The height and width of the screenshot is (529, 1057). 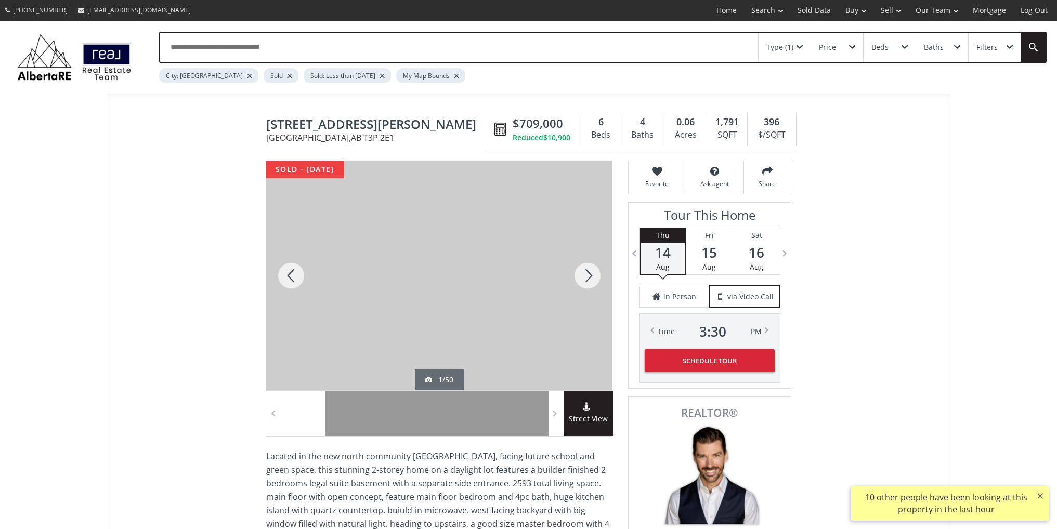 I want to click on div: 4, so click(x=642, y=122).